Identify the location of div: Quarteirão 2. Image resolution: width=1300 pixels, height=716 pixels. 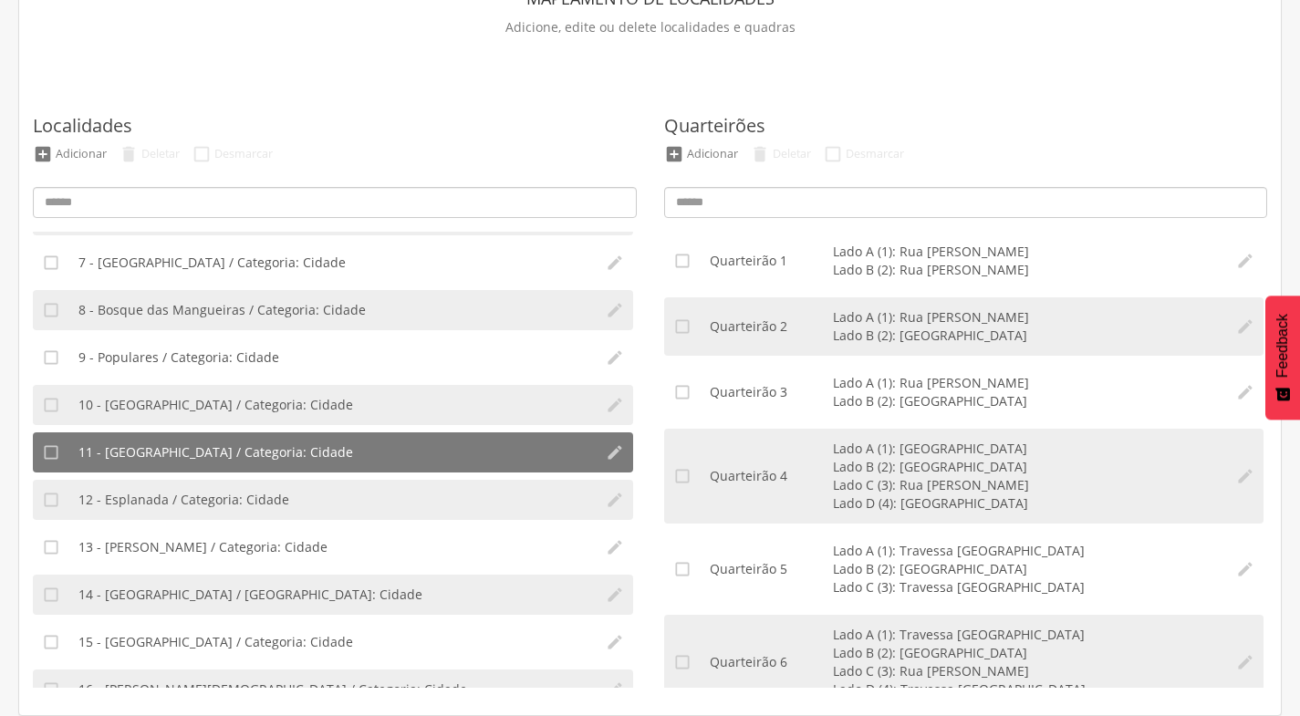
(771, 327).